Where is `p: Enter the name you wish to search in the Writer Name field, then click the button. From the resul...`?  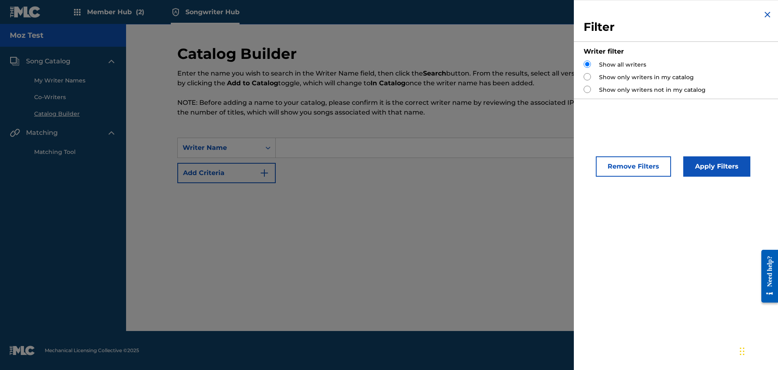 p: Enter the name you wish to search in the Writer Name field, then click the button. From the resul... is located at coordinates (452, 78).